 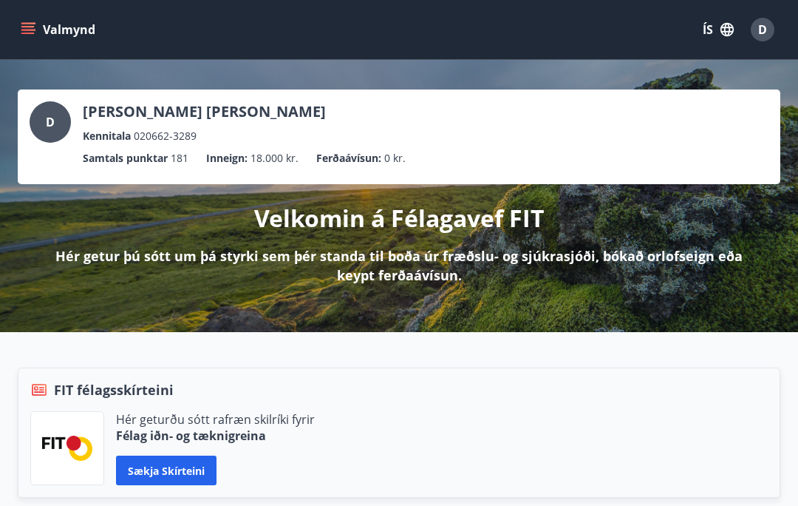 What do you see at coordinates (274, 158) in the screenshot?
I see `span: 18.000 kr.` at bounding box center [274, 158].